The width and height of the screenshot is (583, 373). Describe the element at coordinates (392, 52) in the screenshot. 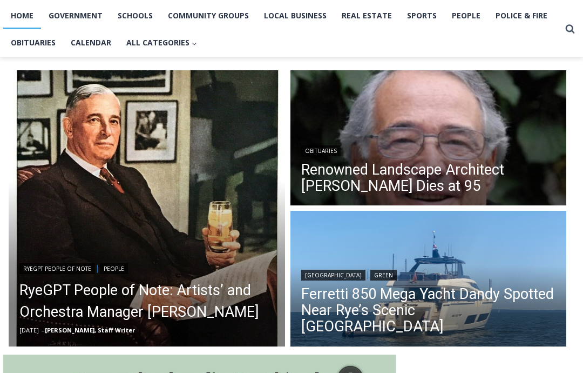

I see `div: "I learned about the history of a place I’d honestly never considered even as a resident of [GEOG...` at that location.